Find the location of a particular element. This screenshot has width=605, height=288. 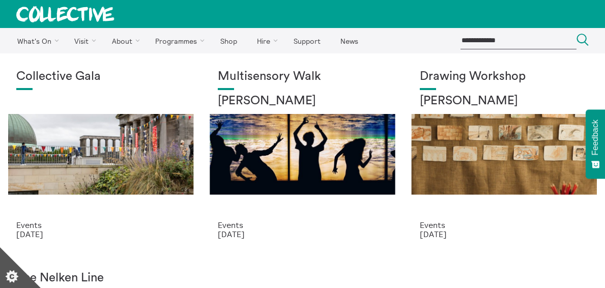

a: Support is located at coordinates (307, 41).